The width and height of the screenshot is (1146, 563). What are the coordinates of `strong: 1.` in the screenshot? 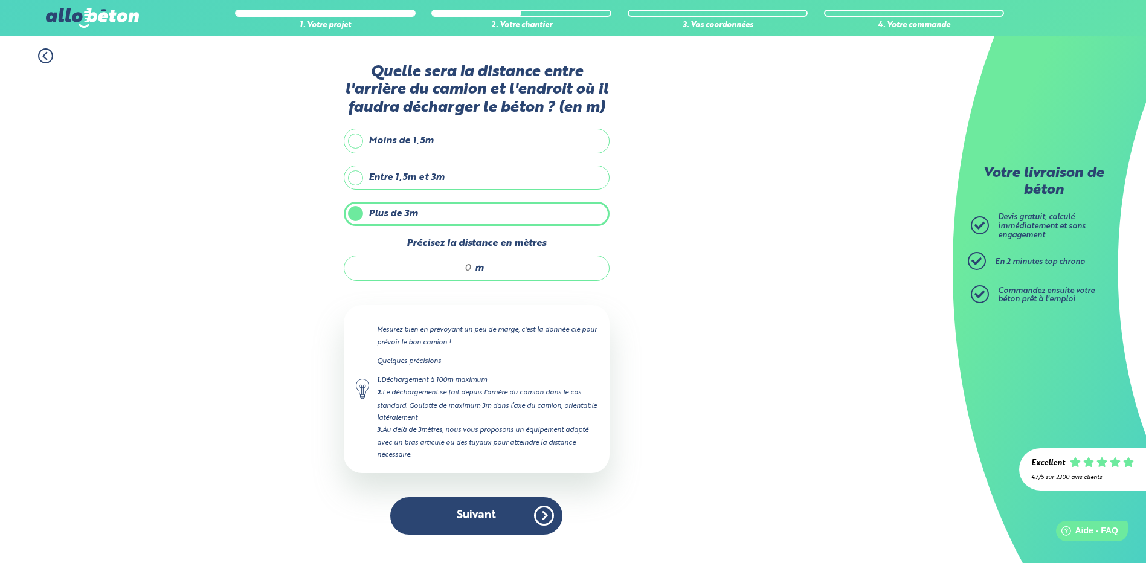 It's located at (379, 380).